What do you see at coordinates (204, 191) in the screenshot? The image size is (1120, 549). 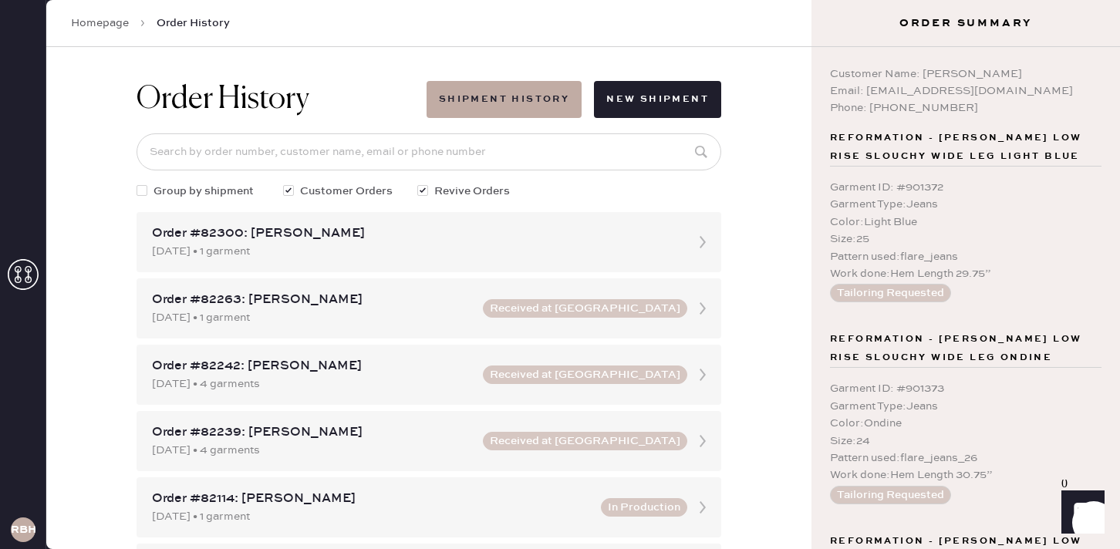 I see `span: Group by shipment` at bounding box center [204, 191].